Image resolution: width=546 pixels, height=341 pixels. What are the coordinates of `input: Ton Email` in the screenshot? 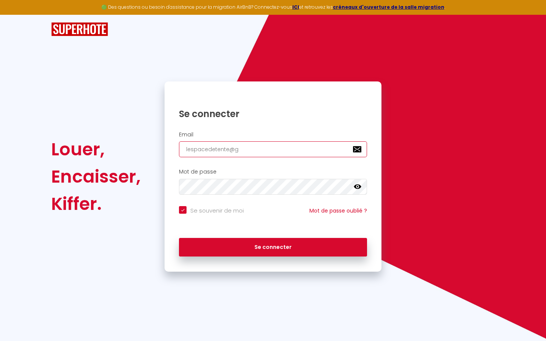 It's located at (273, 149).